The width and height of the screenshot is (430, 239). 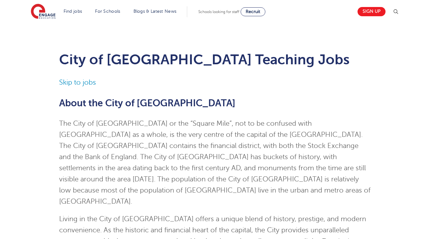 I want to click on a: Blogs & Latest News, so click(x=155, y=11).